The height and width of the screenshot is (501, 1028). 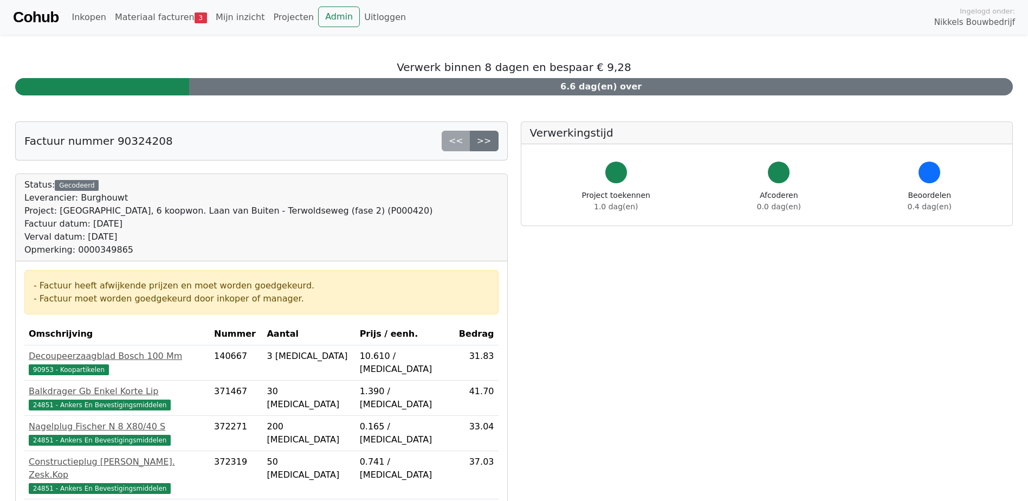 What do you see at coordinates (240, 17) in the screenshot?
I see `a: Mijn inzicht` at bounding box center [240, 17].